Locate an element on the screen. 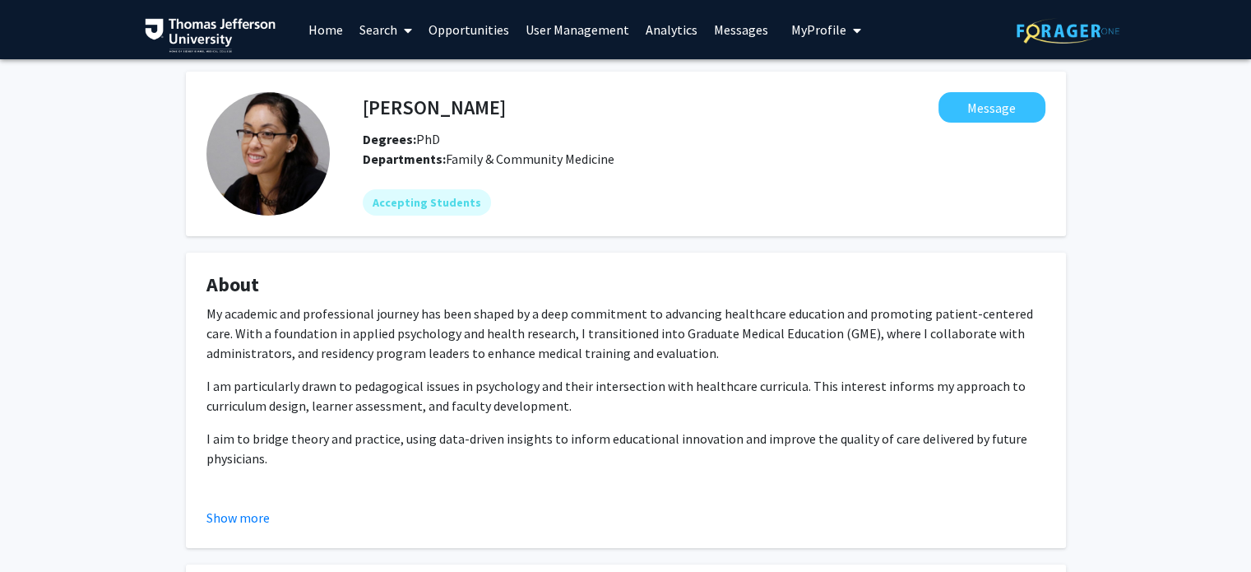 This screenshot has height=572, width=1251. img: Profile Picture is located at coordinates (268, 154).